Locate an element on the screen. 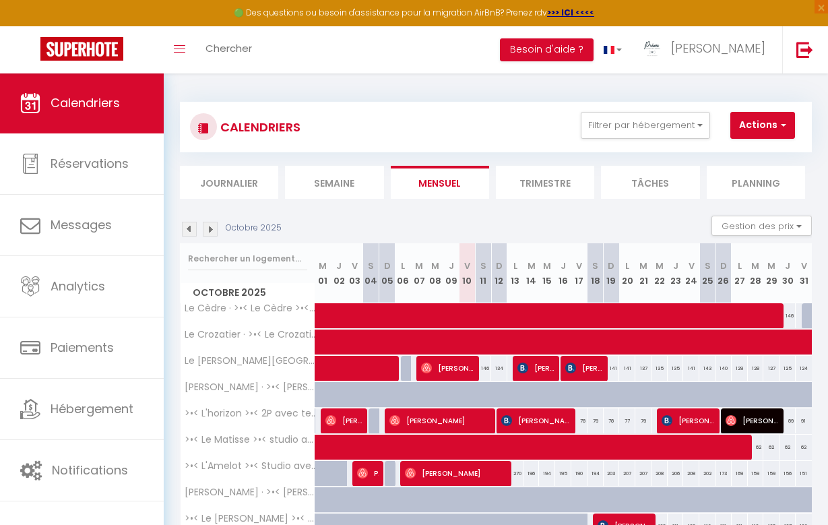 This screenshot has width=828, height=525. th: 23 is located at coordinates (676, 273).